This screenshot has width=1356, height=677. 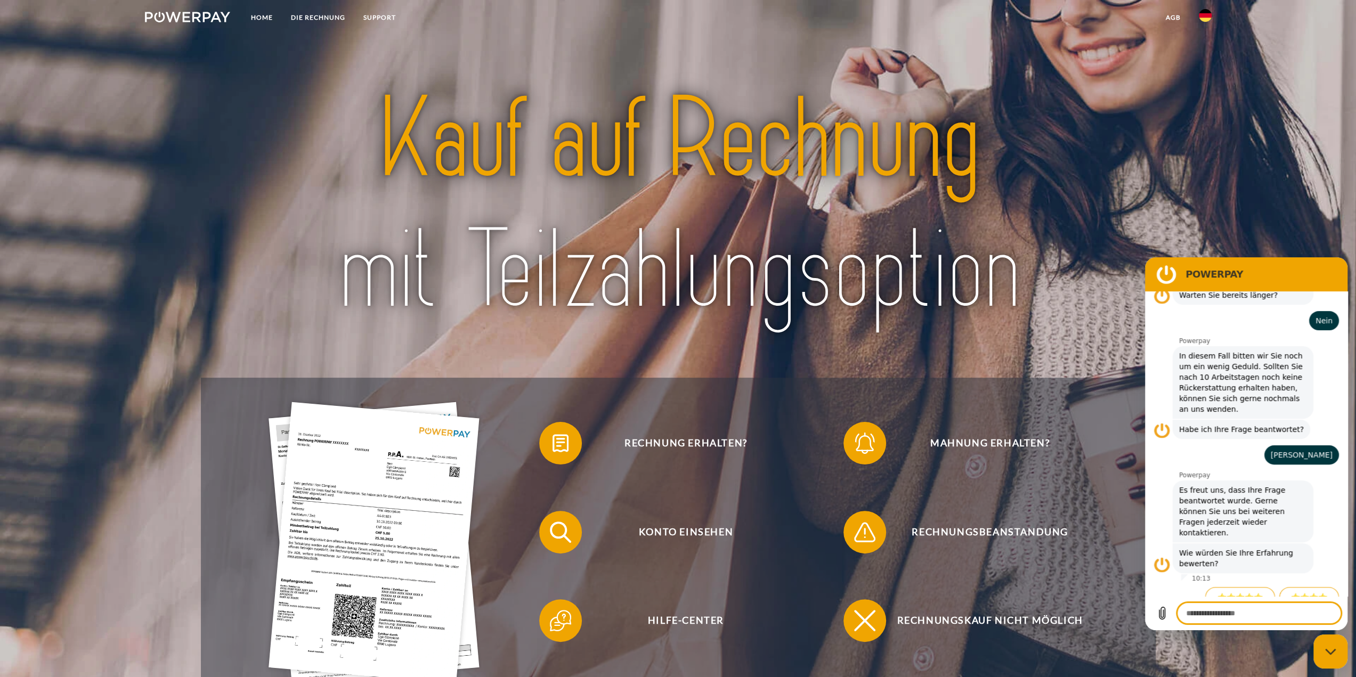 What do you see at coordinates (98, 38) in the screenshot?
I see `p: Warten Sie bereits länger?` at bounding box center [98, 38].